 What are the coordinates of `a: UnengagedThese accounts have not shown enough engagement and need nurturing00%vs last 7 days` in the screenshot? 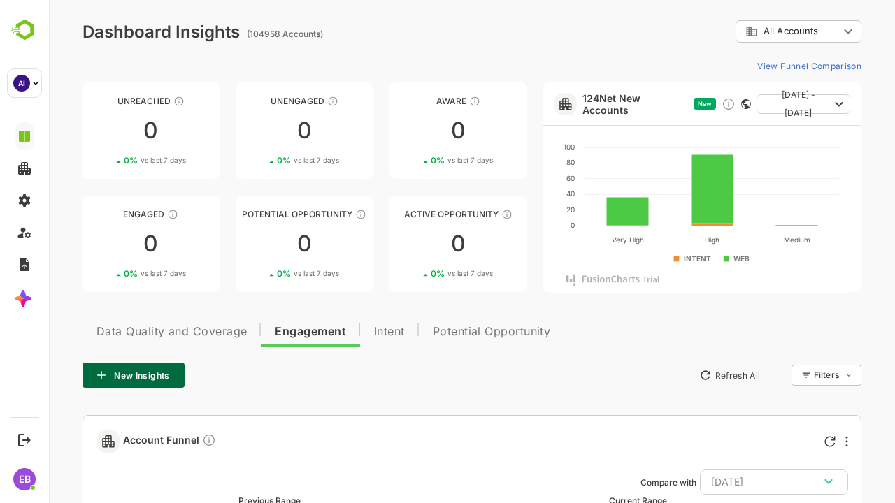 It's located at (256, 131).